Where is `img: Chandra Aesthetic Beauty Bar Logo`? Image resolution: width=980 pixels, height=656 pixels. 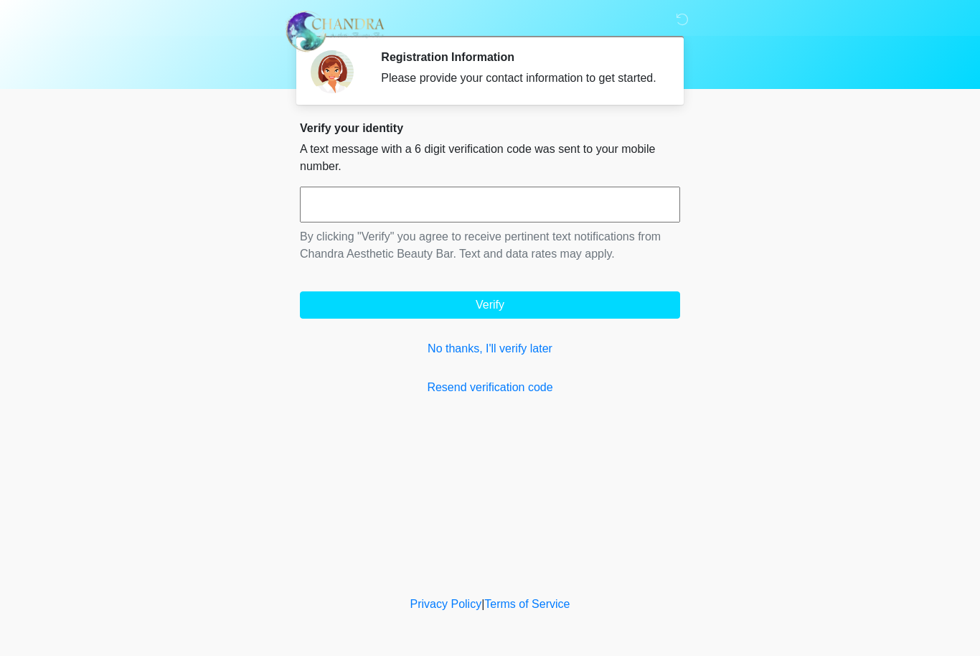 img: Chandra Aesthetic Beauty Bar Logo is located at coordinates (335, 32).